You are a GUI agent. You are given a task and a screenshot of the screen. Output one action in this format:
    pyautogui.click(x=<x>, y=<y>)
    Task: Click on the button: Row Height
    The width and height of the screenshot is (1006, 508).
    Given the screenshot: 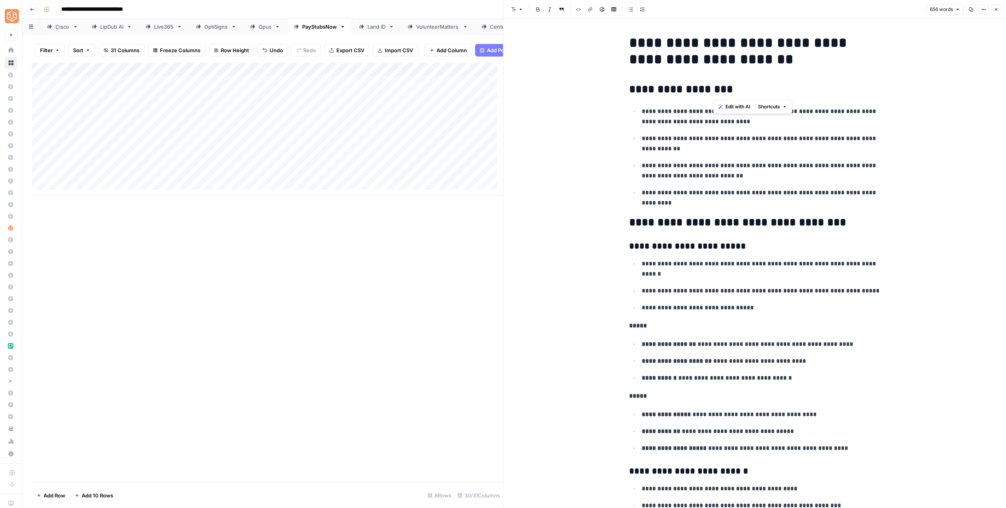 What is the action you would take?
    pyautogui.click(x=231, y=50)
    